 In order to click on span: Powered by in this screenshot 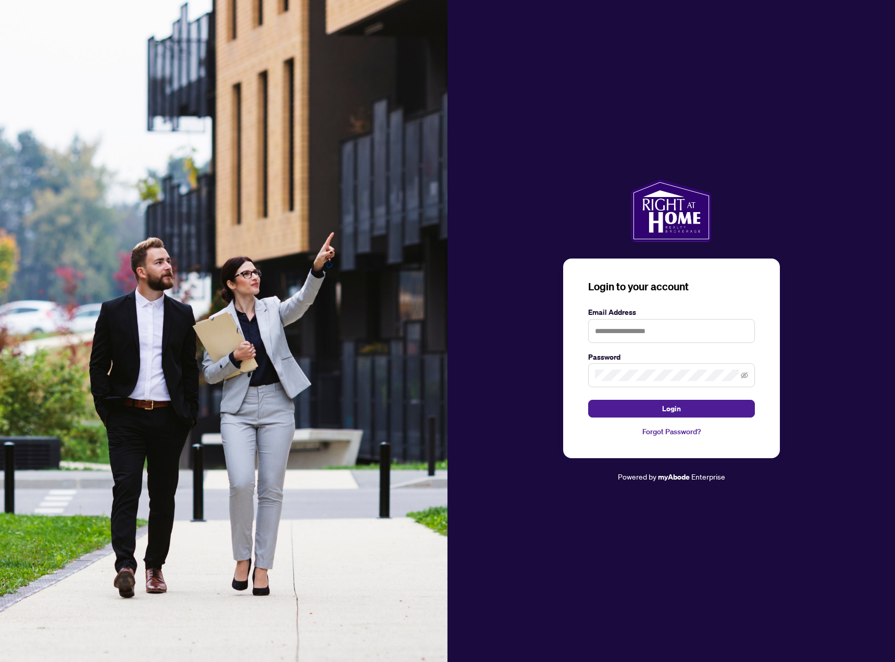, I will do `click(637, 476)`.